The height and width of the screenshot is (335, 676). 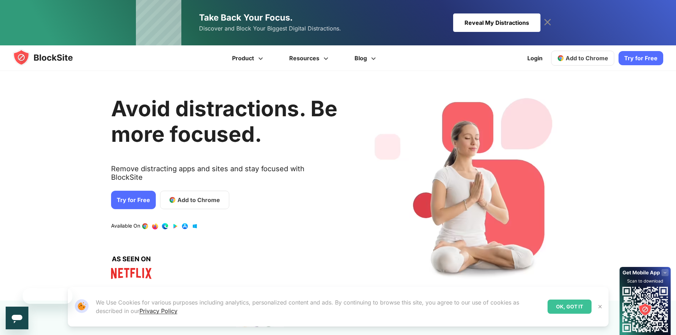 What do you see at coordinates (126, 226) in the screenshot?
I see `text: Available On` at bounding box center [126, 226].